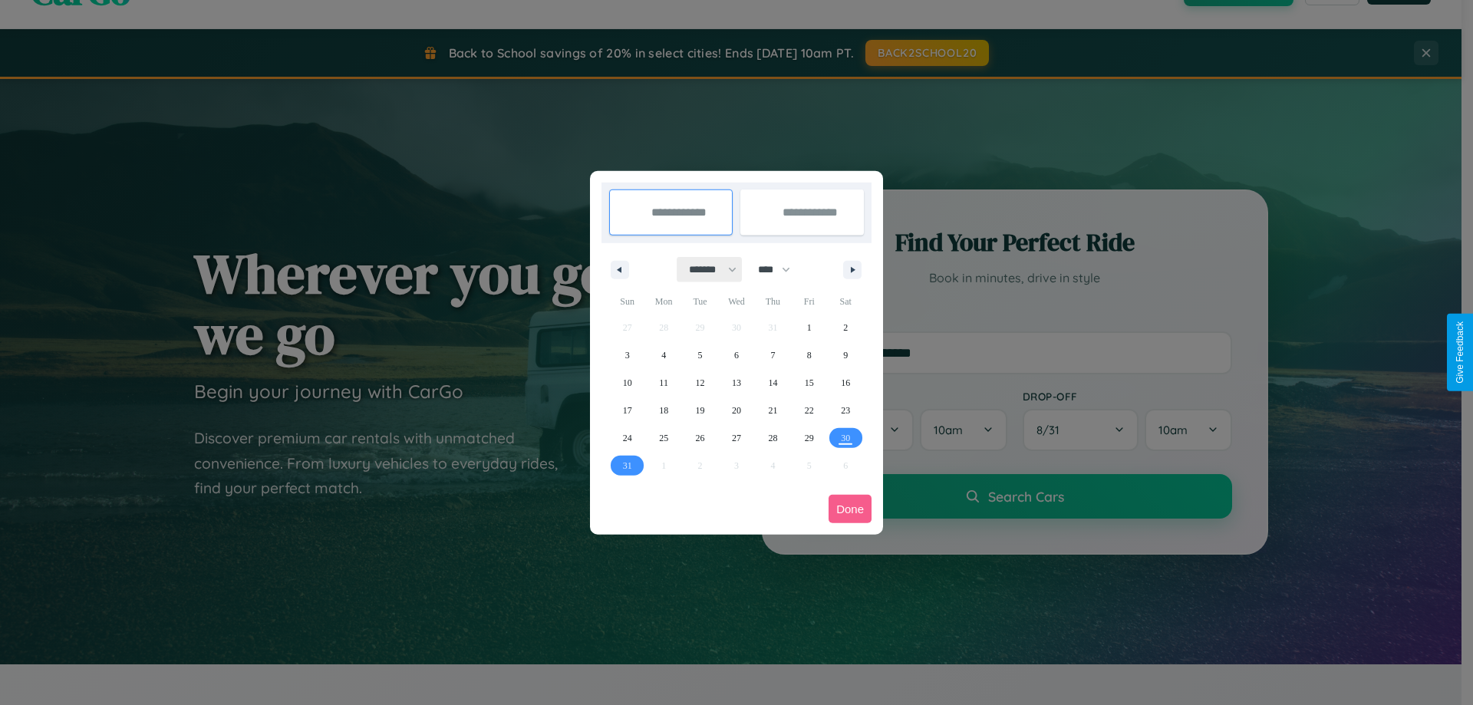 The height and width of the screenshot is (705, 1473). I want to click on button: 27, so click(736, 438).